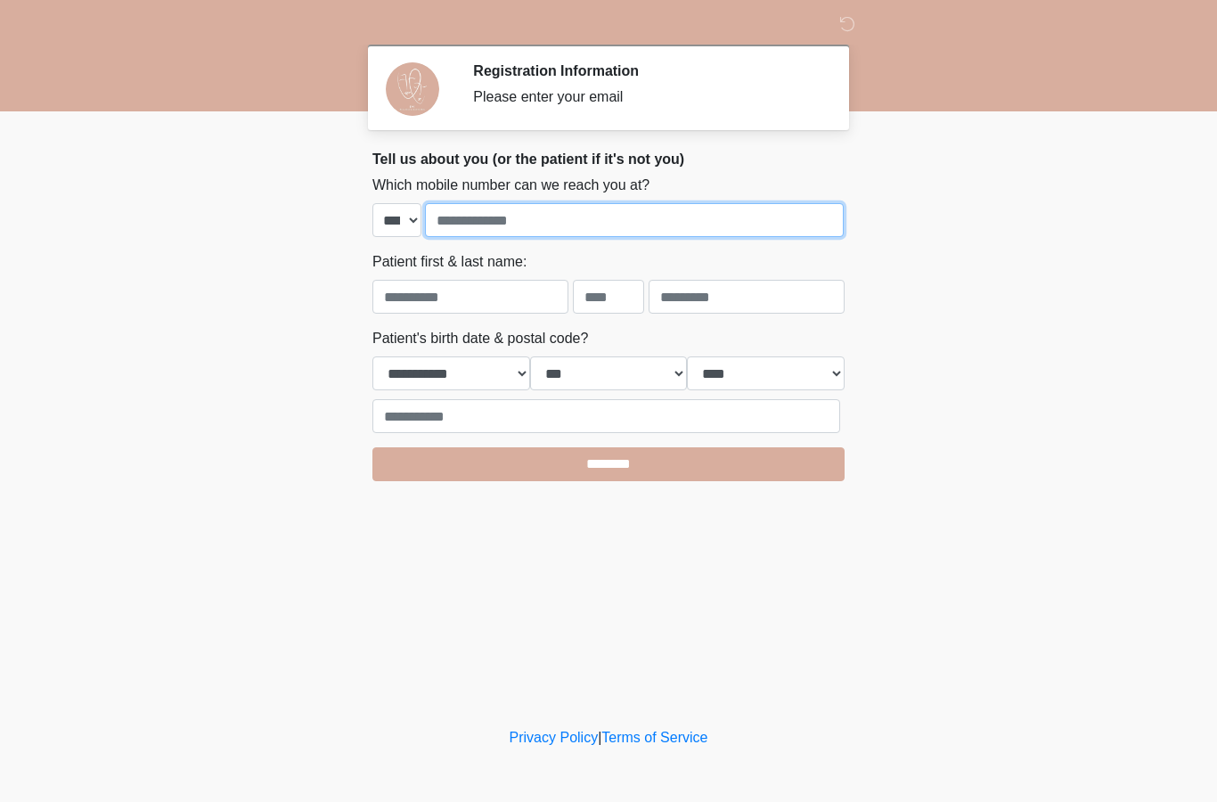 Image resolution: width=1217 pixels, height=802 pixels. What do you see at coordinates (645, 97) in the screenshot?
I see `div: Please enter your email` at bounding box center [645, 97].